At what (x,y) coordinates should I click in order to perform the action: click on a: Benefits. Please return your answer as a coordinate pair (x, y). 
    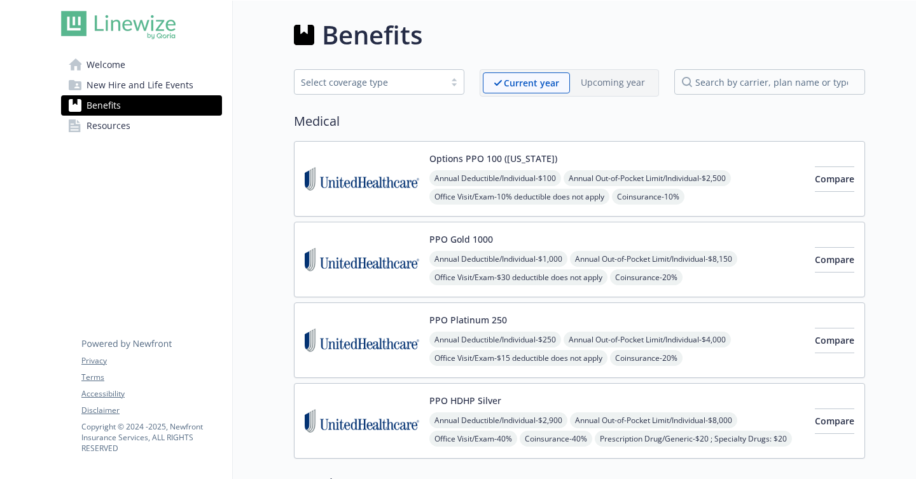
    Looking at the image, I should click on (141, 106).